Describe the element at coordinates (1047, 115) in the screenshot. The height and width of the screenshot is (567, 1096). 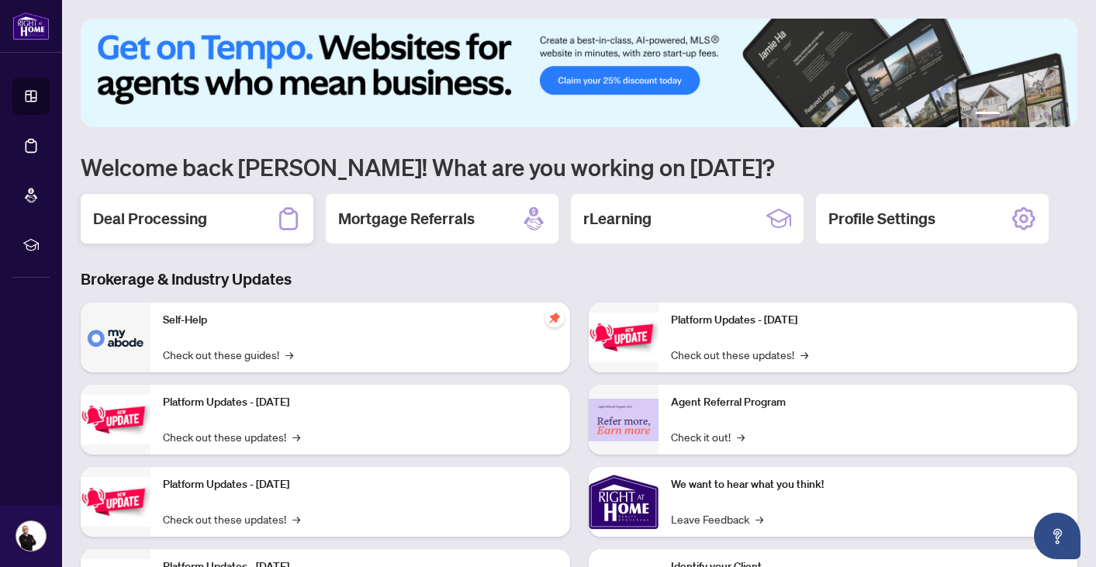
I see `button: 5` at that location.